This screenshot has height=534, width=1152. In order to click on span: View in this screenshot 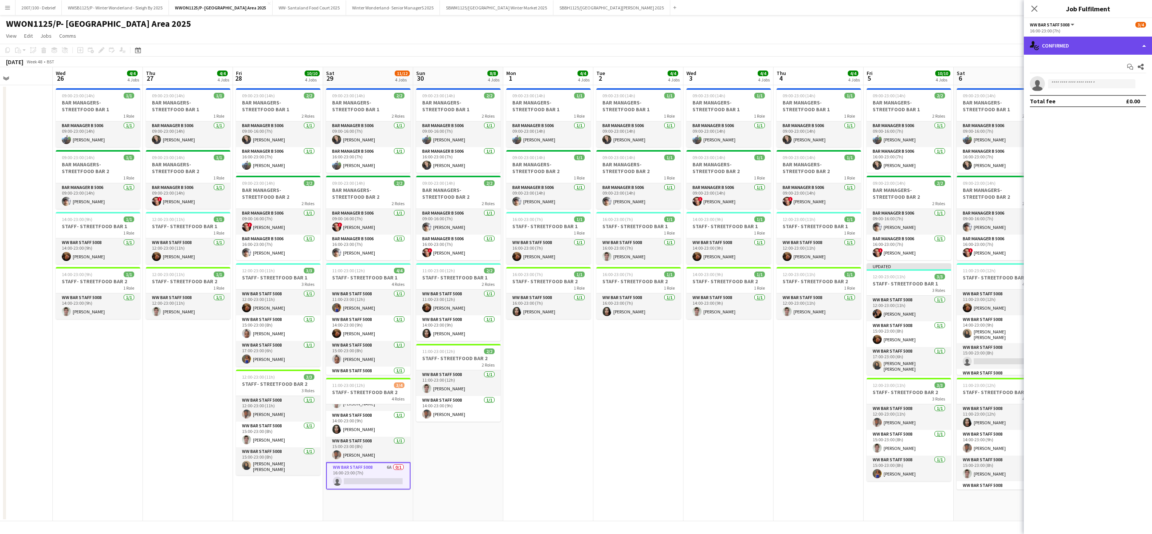, I will do `click(11, 36)`.